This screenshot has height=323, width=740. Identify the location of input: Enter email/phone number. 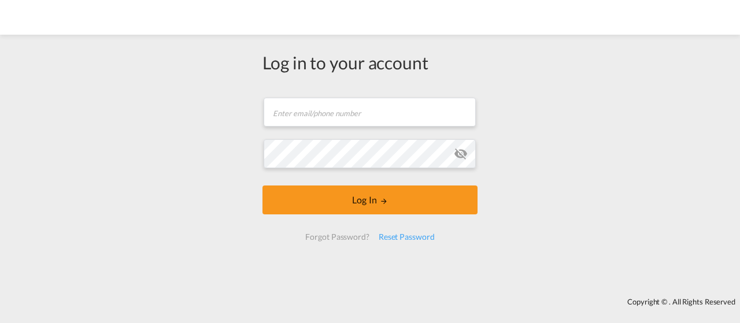
(370, 112).